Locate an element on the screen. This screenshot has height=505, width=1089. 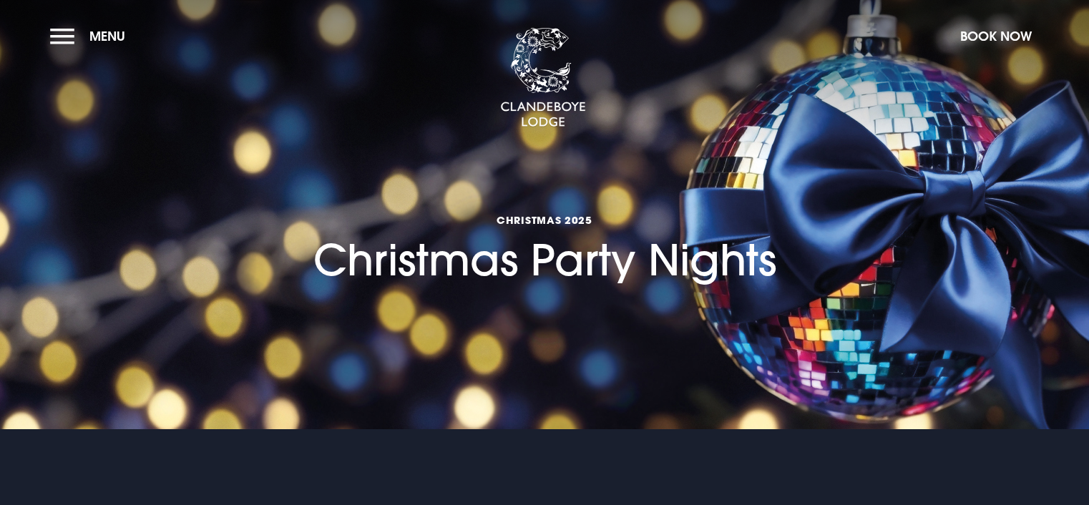
button: Book Now is located at coordinates (996, 36).